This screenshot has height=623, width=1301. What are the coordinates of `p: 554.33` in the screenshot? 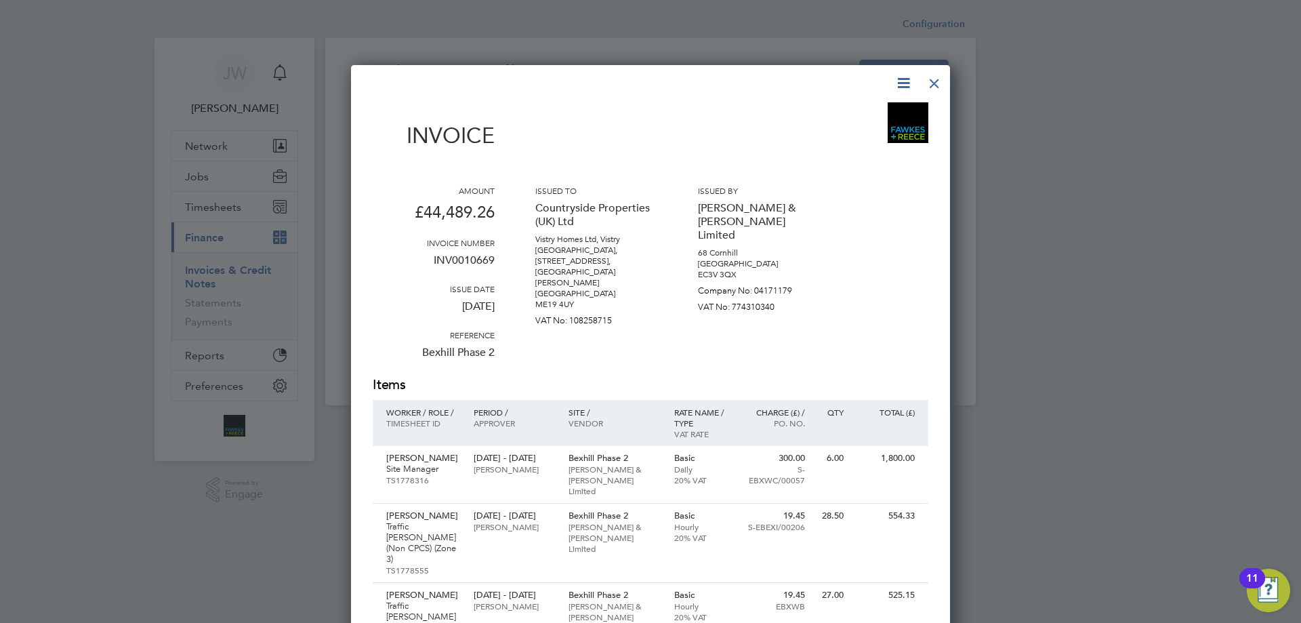 It's located at (886, 516).